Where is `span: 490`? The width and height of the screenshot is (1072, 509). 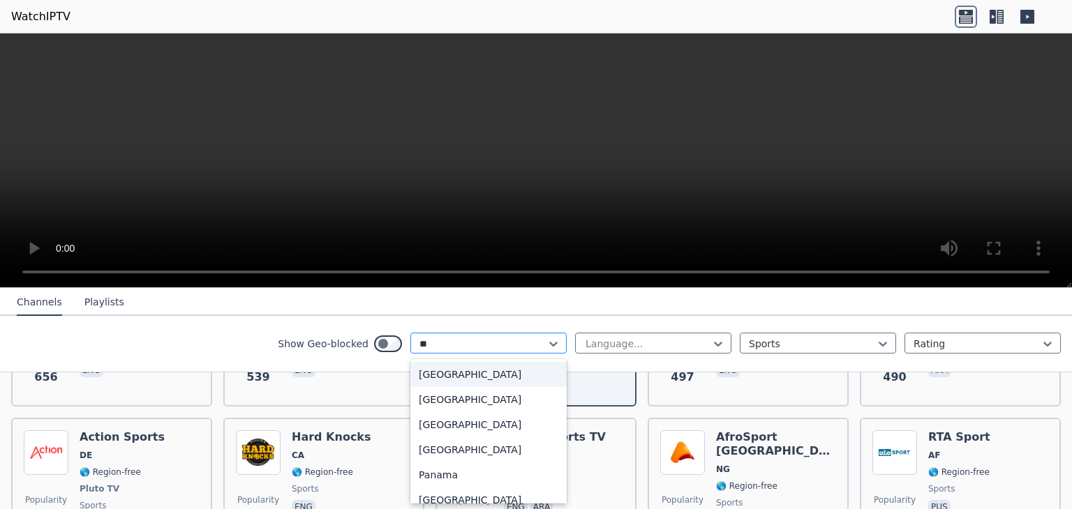
span: 490 is located at coordinates (894, 378).